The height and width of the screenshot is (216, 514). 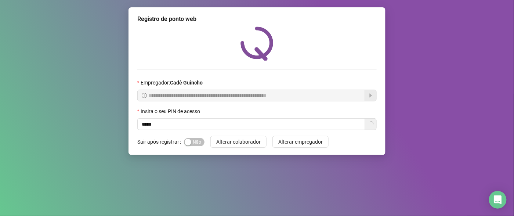 What do you see at coordinates (171, 111) in the screenshot?
I see `label: Insira o seu PIN de acesso` at bounding box center [171, 111].